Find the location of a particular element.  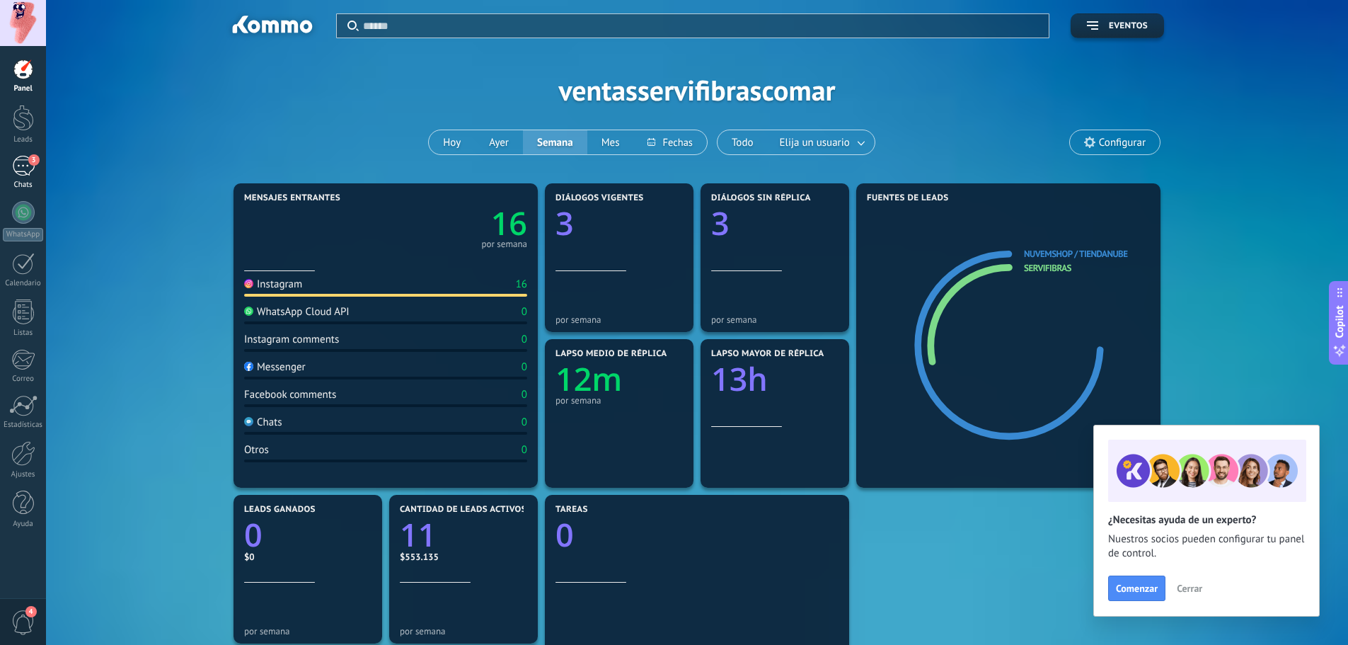

img: Messenger is located at coordinates (248, 366).